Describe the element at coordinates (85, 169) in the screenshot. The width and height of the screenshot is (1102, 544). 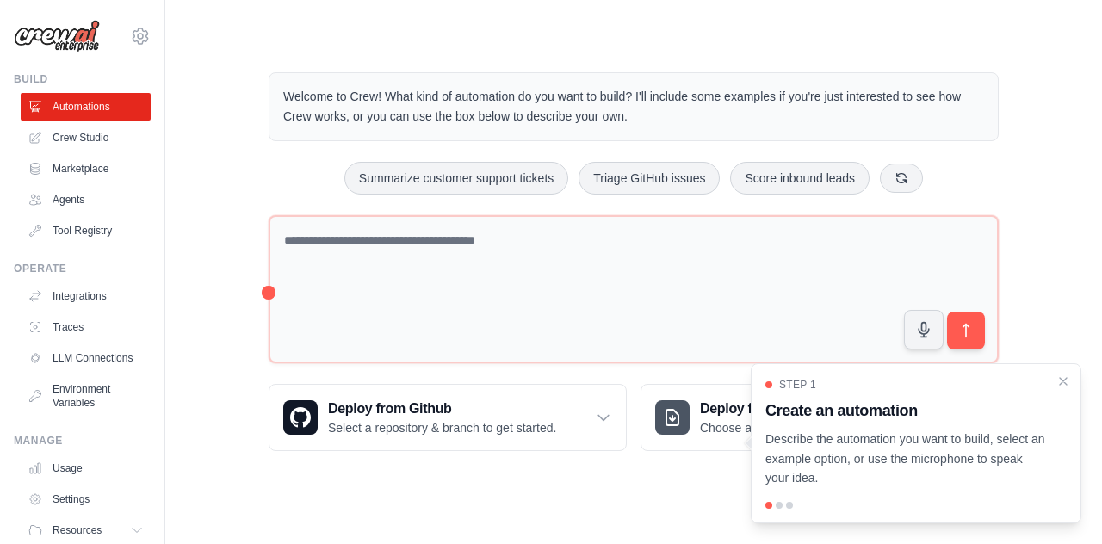
I see `a: Marketplace` at that location.